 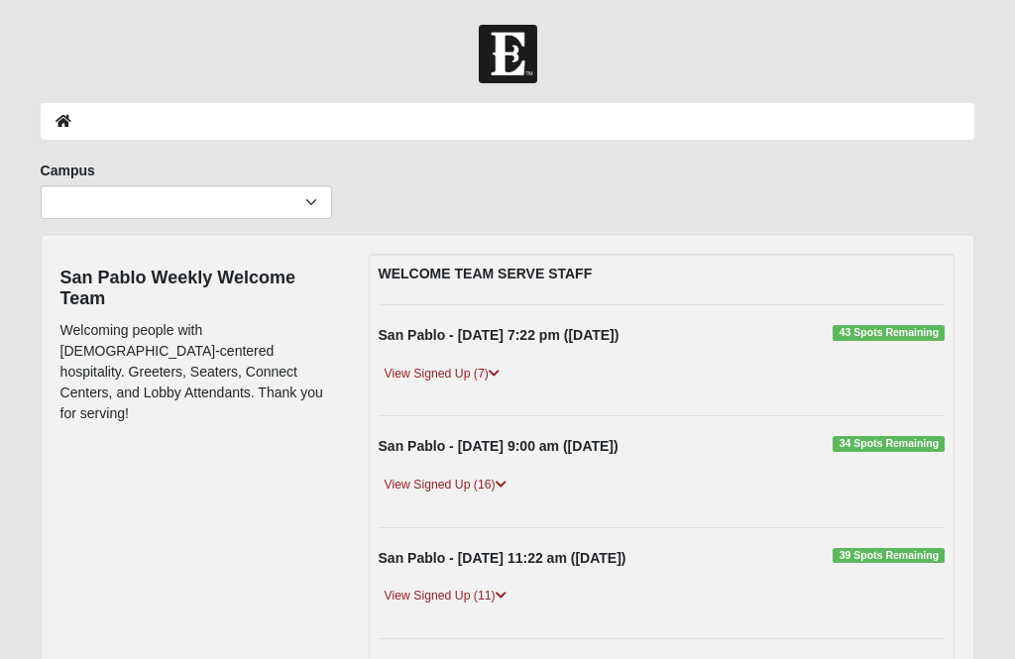 I want to click on strong: WELCOME TEAM SERVE STAFF, so click(x=486, y=274).